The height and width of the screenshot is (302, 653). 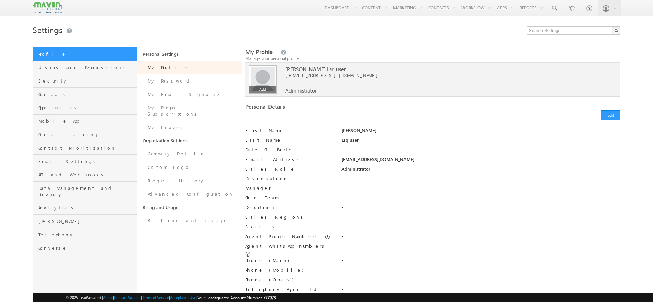 What do you see at coordinates (87, 175) in the screenshot?
I see `span: API and Webhooks` at bounding box center [87, 175].